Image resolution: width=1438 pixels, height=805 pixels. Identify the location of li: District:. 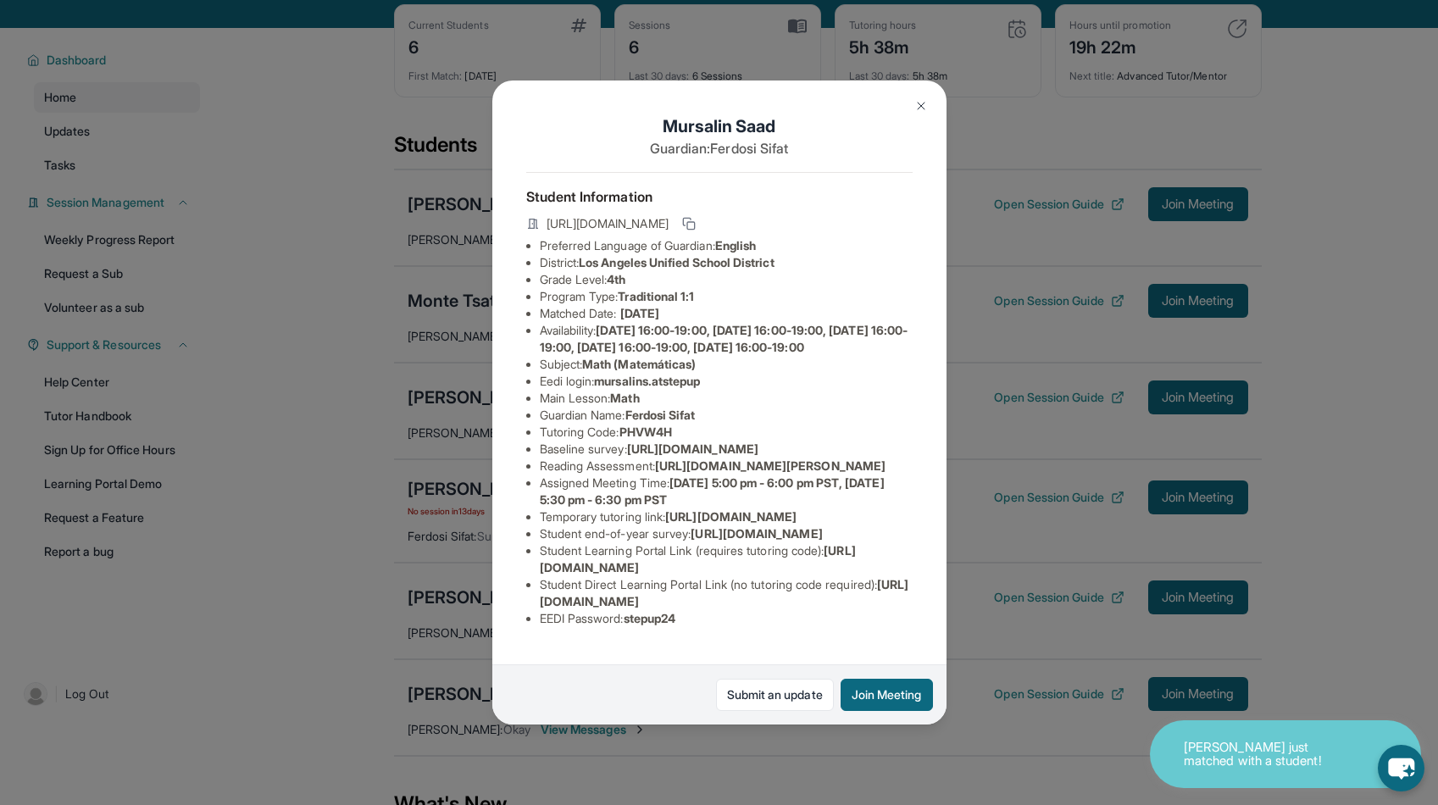
(726, 263).